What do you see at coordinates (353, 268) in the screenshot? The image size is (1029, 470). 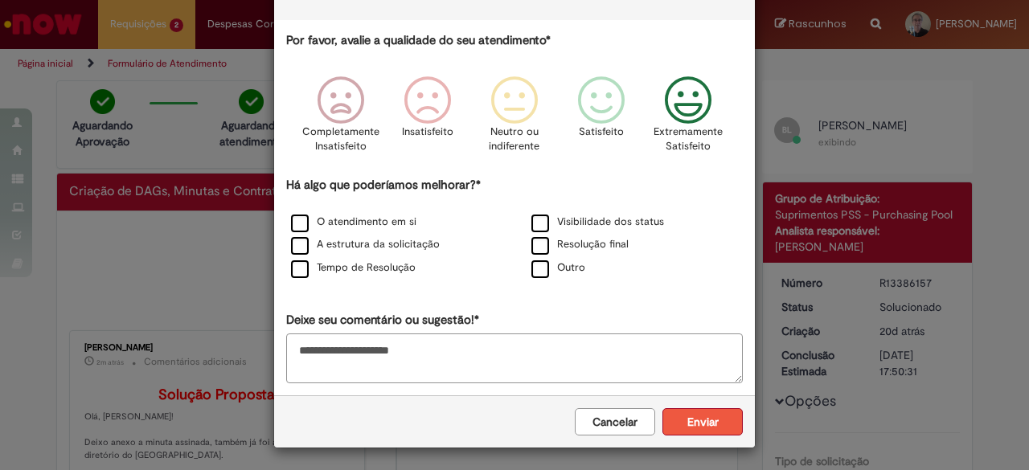 I see `label: Tempo de Resolução` at bounding box center [353, 268].